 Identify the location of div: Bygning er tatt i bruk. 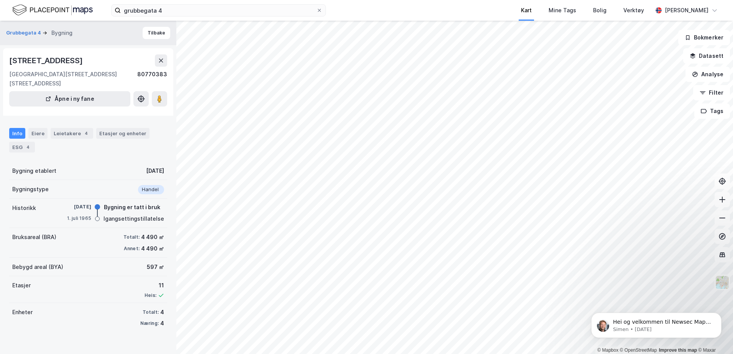
(132, 207).